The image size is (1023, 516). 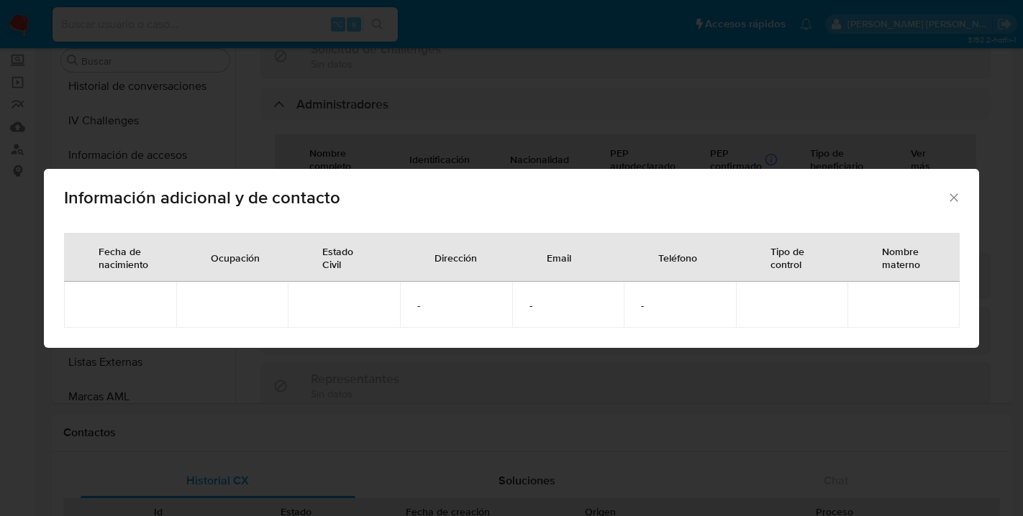 I want to click on div: Fecha de nacimiento, so click(x=123, y=258).